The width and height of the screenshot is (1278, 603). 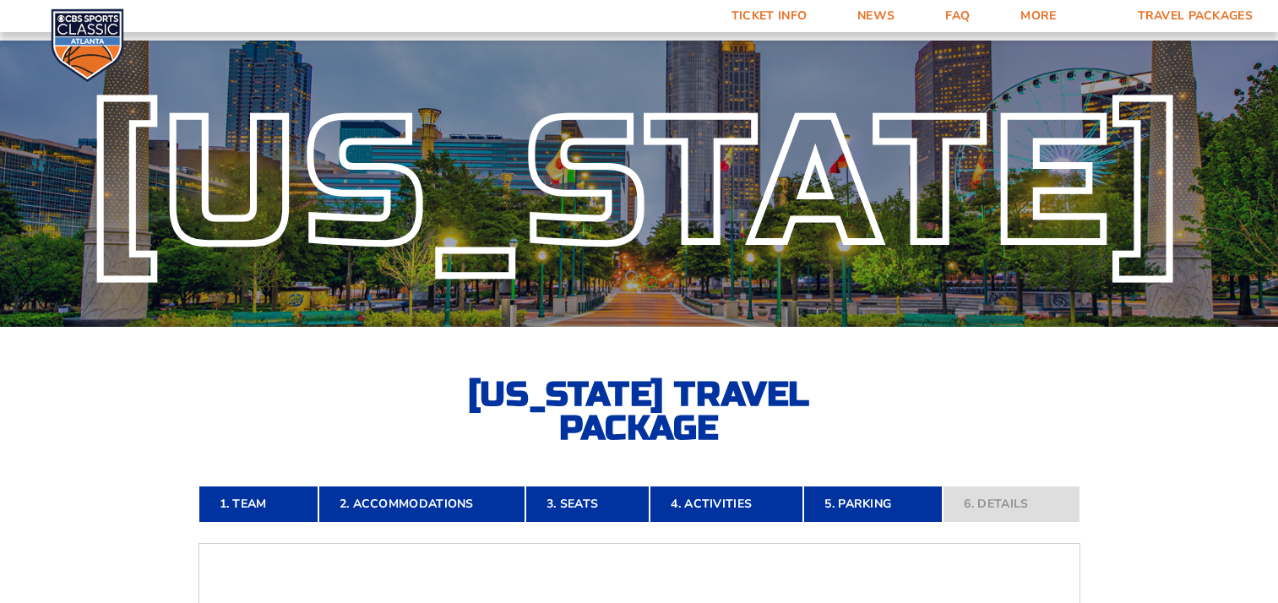 I want to click on a: 1. Team, so click(x=258, y=504).